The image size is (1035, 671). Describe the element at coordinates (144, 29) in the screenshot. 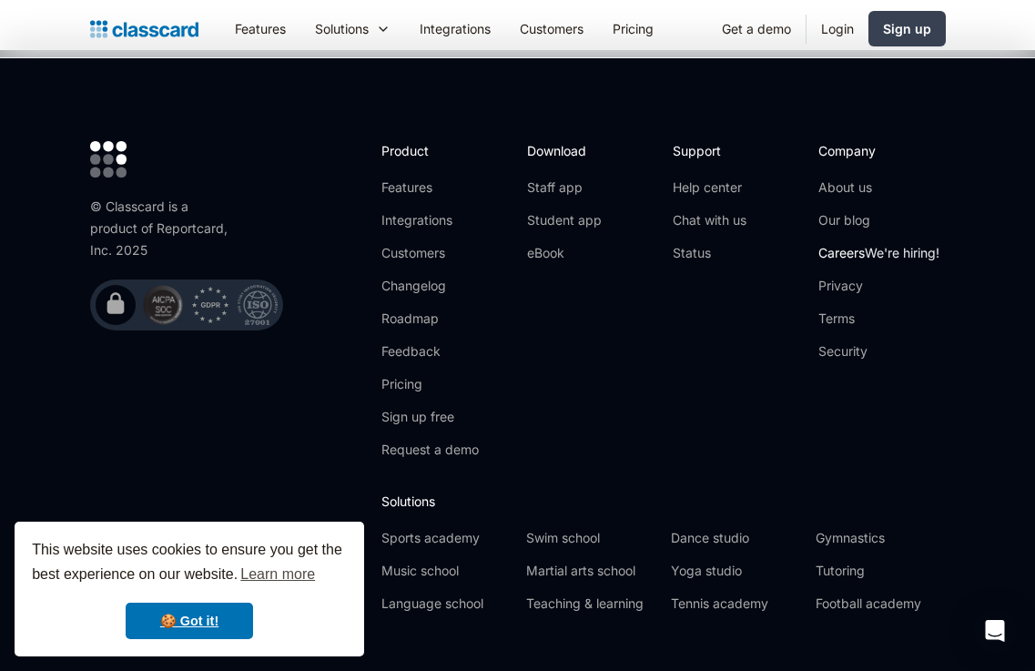

I see `a: home` at that location.